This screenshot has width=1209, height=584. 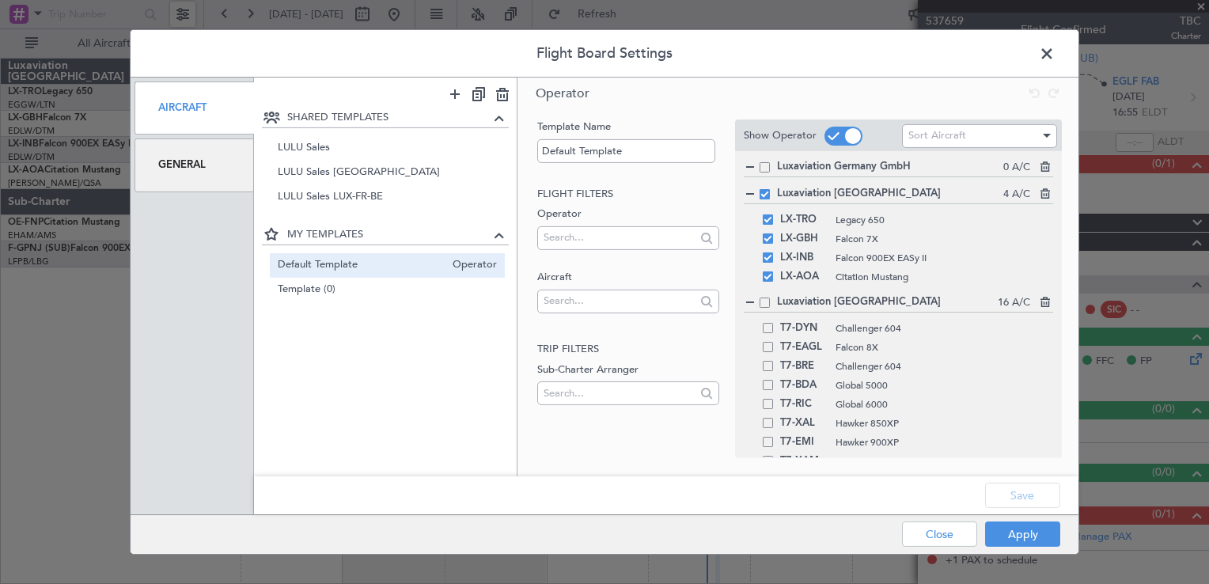 I want to click on span: Template (0), so click(x=388, y=289).